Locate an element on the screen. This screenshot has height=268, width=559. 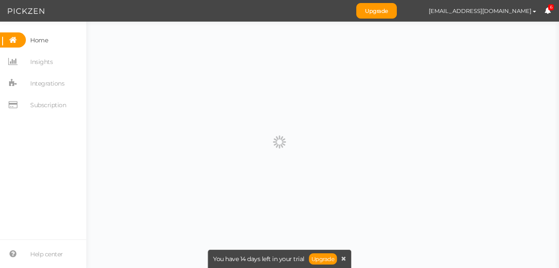
span: Insights is located at coordinates (41, 62).